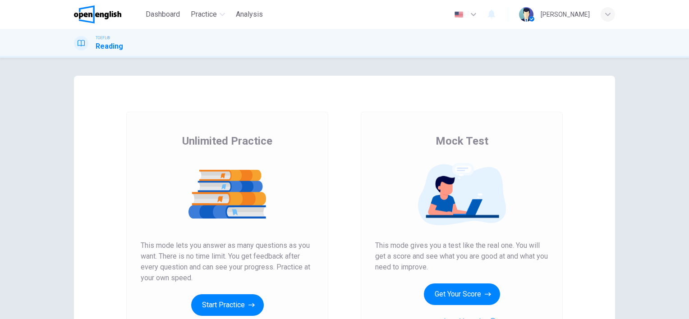  What do you see at coordinates (462, 141) in the screenshot?
I see `span: Mock Test` at bounding box center [462, 141].